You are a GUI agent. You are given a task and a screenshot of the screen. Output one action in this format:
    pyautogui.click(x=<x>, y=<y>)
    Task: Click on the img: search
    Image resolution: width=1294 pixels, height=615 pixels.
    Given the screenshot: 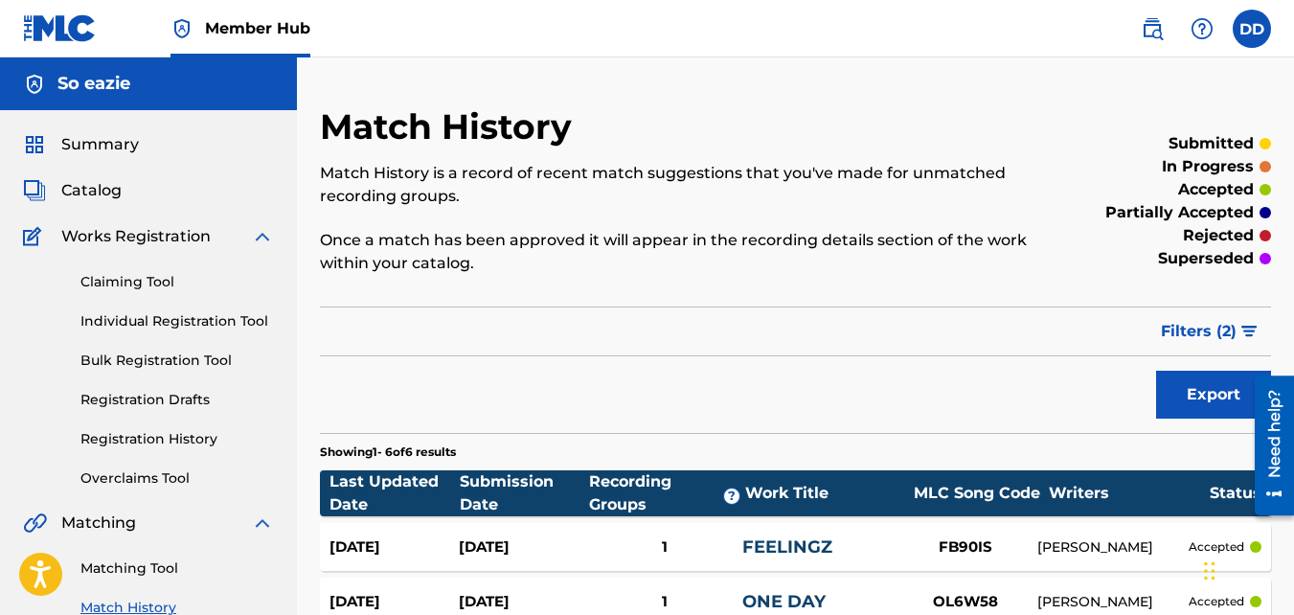 What is the action you would take?
    pyautogui.click(x=1152, y=29)
    